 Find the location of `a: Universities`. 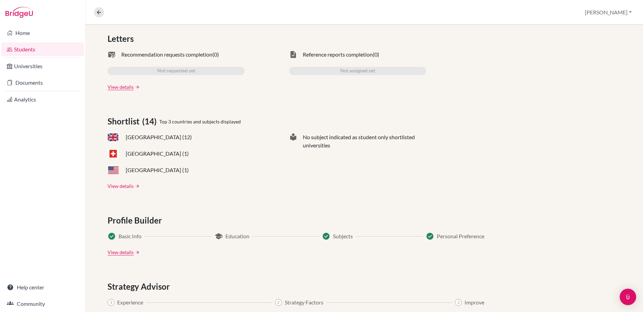

a: Universities is located at coordinates (42, 66).